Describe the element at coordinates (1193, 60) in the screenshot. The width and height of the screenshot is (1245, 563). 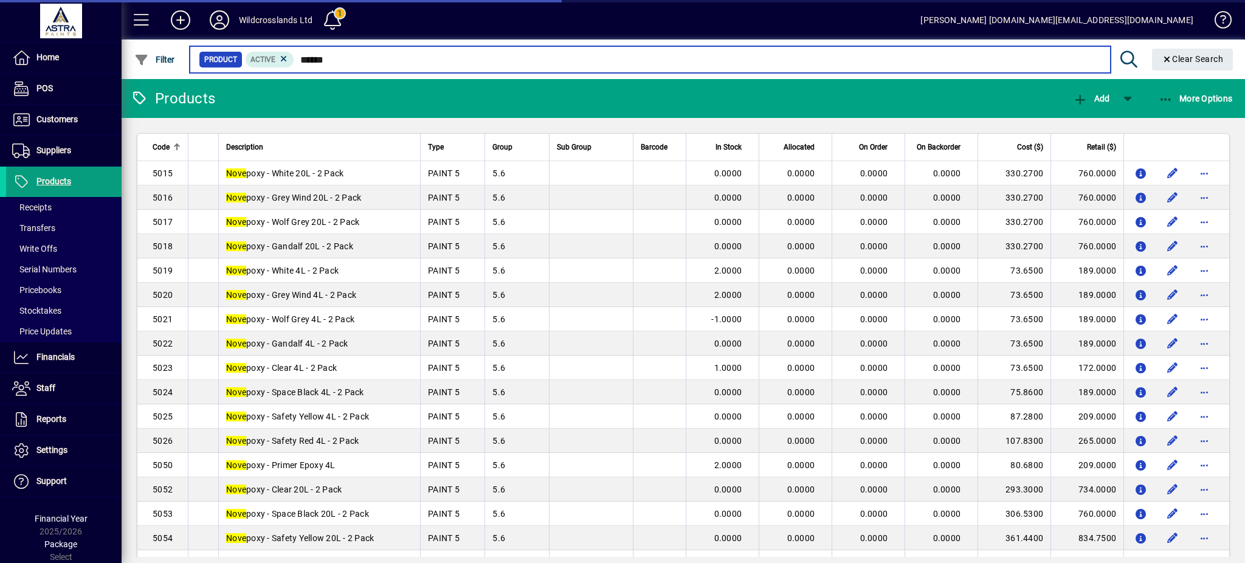
I see `button: Clear` at that location.